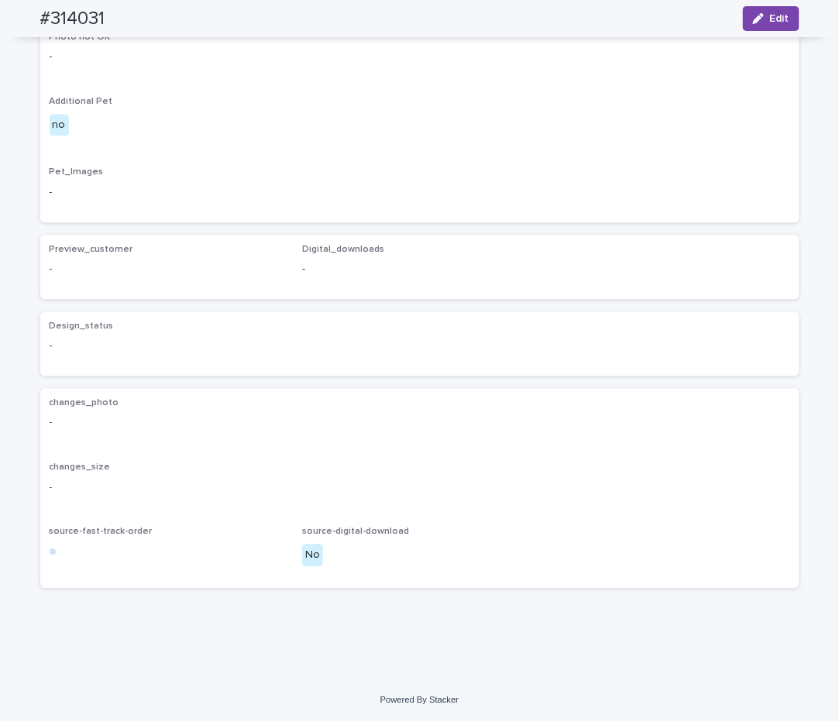  What do you see at coordinates (73, 19) in the screenshot?
I see `h2: #314031` at bounding box center [73, 19].